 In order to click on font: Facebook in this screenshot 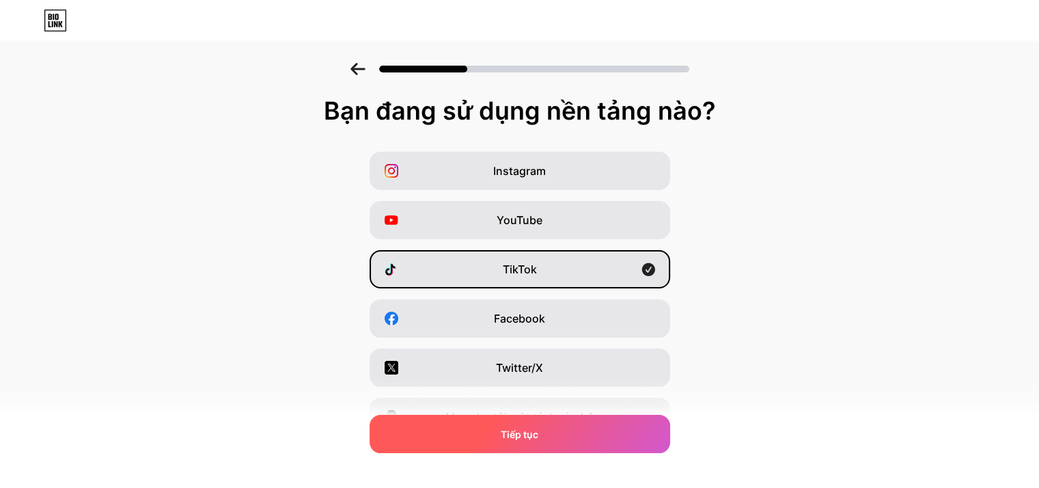, I will do `click(519, 318)`.